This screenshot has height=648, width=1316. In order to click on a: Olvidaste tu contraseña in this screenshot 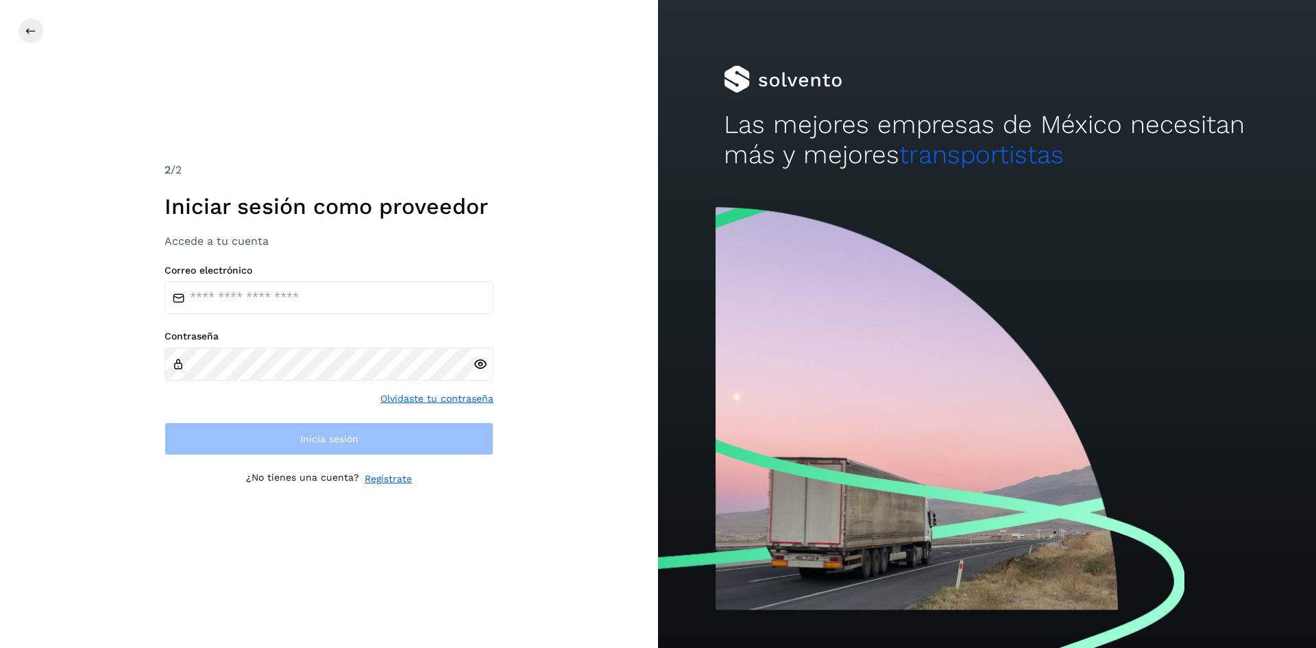, I will do `click(437, 398)`.